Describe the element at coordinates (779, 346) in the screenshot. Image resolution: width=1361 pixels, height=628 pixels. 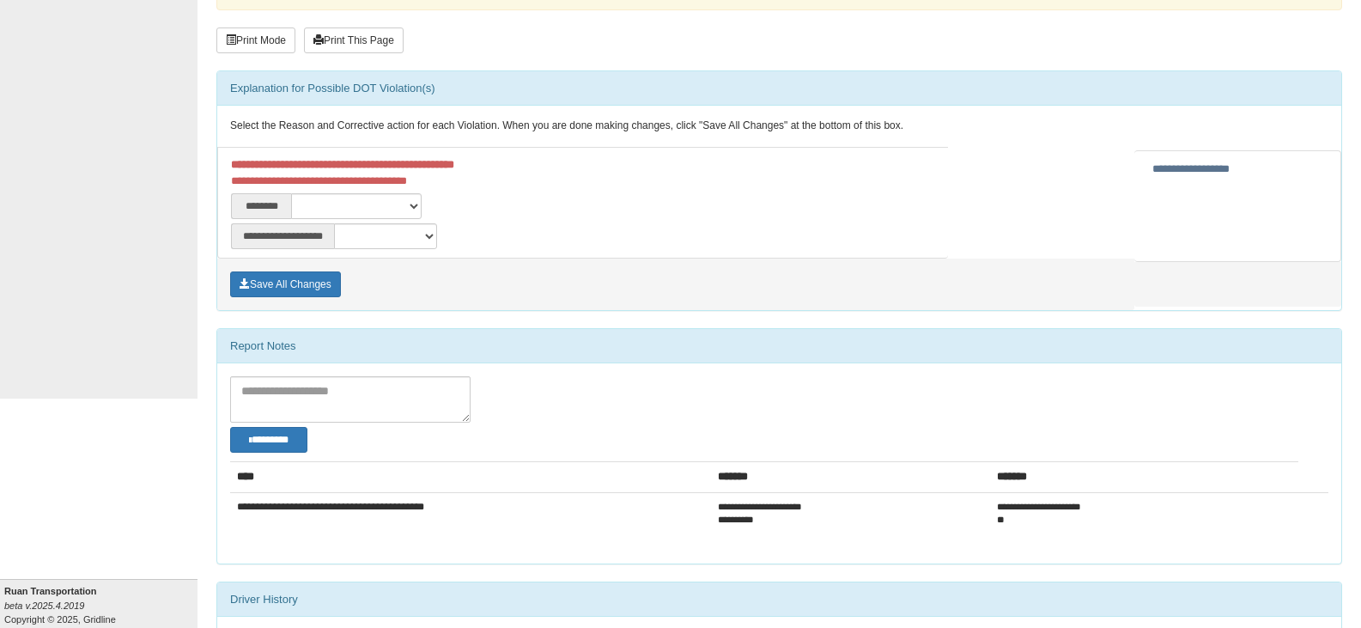
I see `div: Report Notes` at that location.